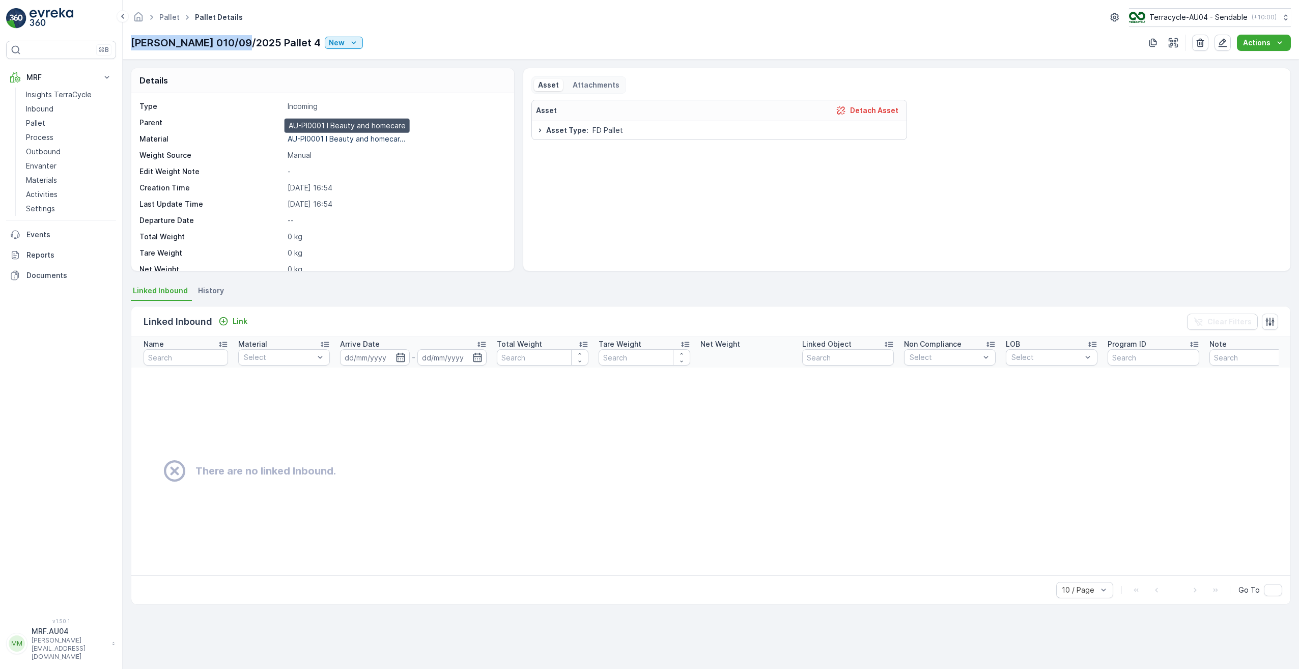 Image resolution: width=1299 pixels, height=669 pixels. Describe the element at coordinates (43, 152) in the screenshot. I see `p: Outbound` at that location.